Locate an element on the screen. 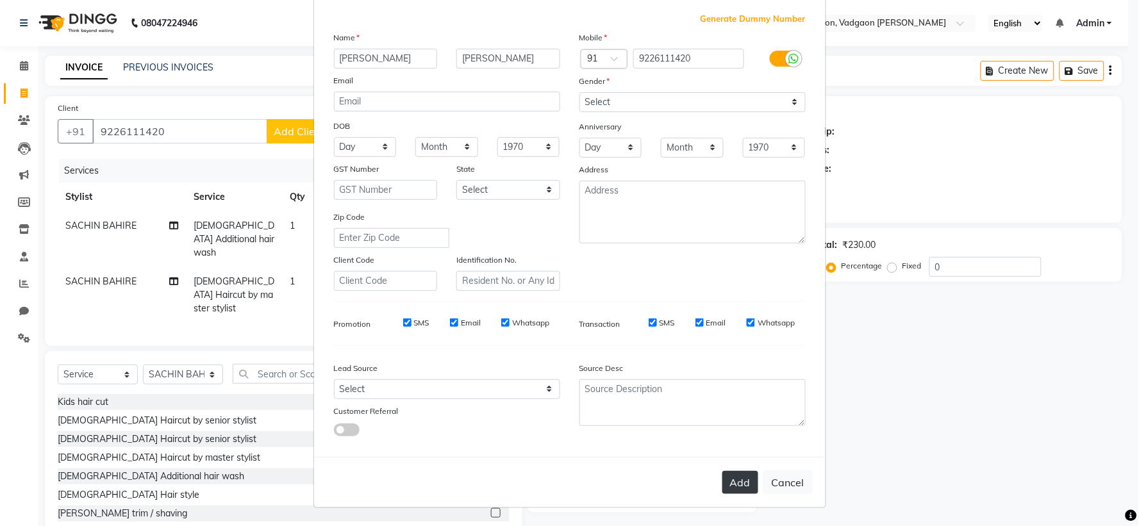 The height and width of the screenshot is (526, 1139). label: Gender is located at coordinates (595, 81).